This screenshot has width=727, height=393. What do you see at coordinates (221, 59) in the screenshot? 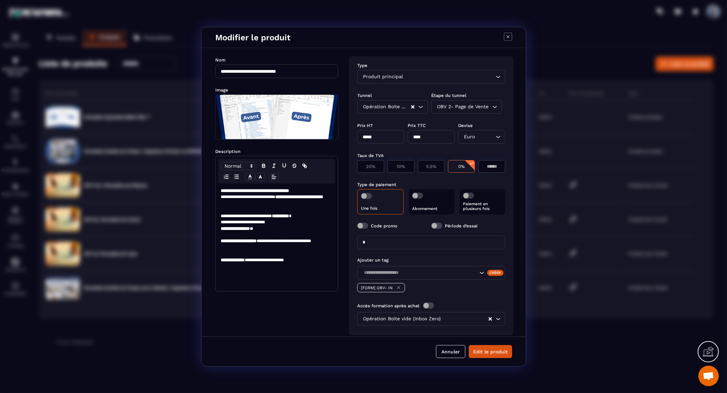
I see `label: Nom` at bounding box center [221, 59].